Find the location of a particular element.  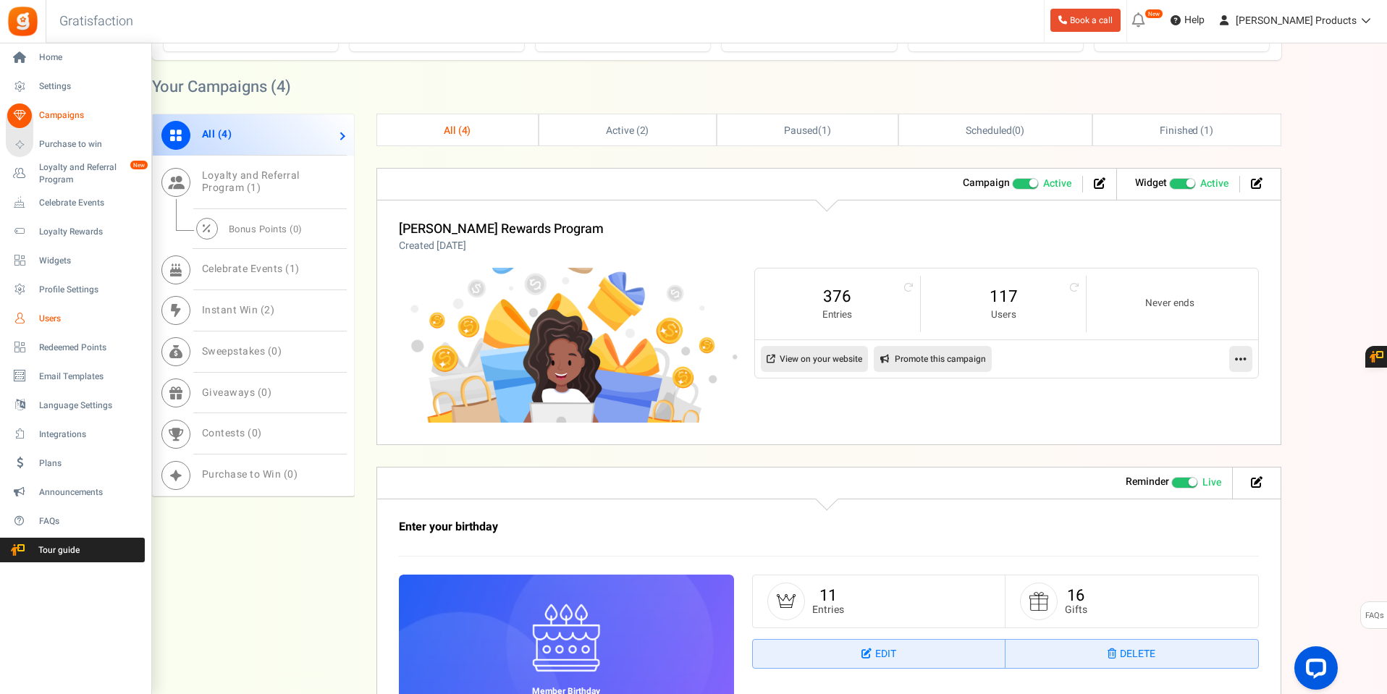

a: Widgets is located at coordinates (75, 261).